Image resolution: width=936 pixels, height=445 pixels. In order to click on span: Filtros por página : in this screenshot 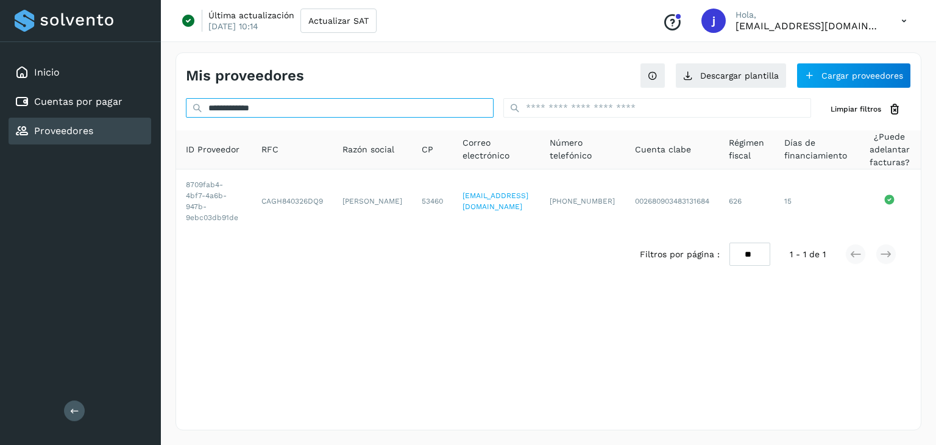, I will do `click(679, 254)`.